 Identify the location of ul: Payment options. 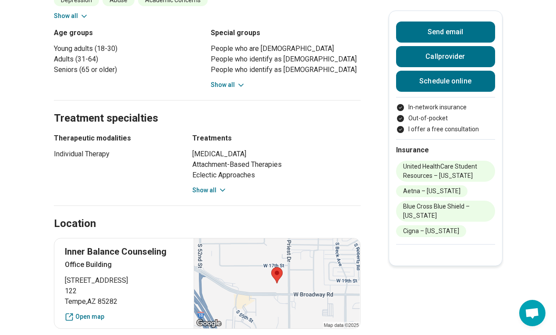
(446, 118).